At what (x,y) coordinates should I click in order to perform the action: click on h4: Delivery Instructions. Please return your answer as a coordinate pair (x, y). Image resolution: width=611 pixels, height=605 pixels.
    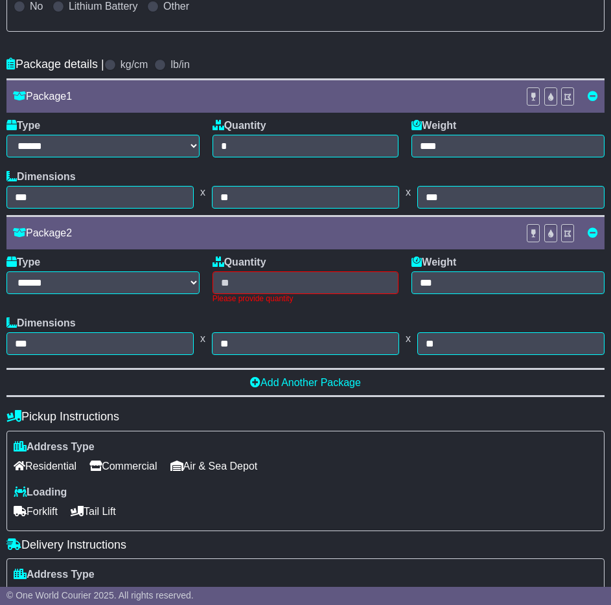
    Looking at the image, I should click on (305, 545).